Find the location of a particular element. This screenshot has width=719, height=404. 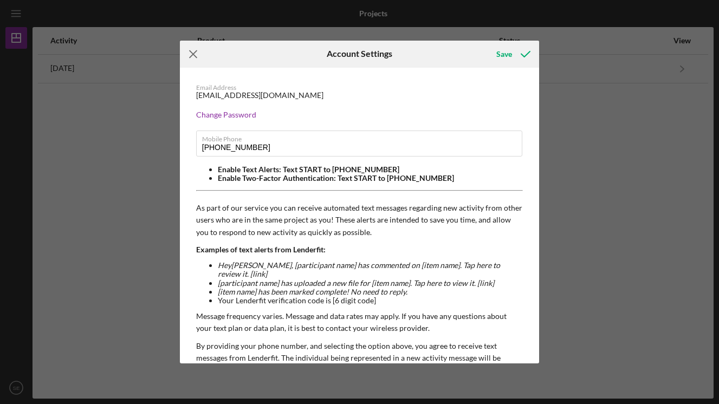

button: Save is located at coordinates (512, 54).